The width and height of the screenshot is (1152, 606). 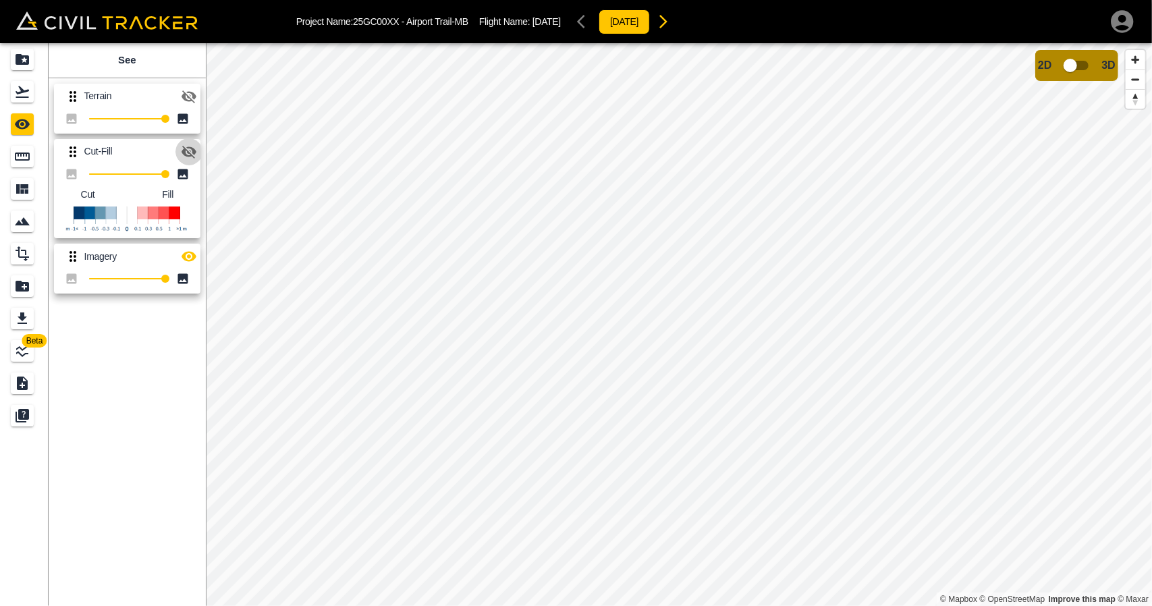 I want to click on button: Zoom in, so click(x=1135, y=59).